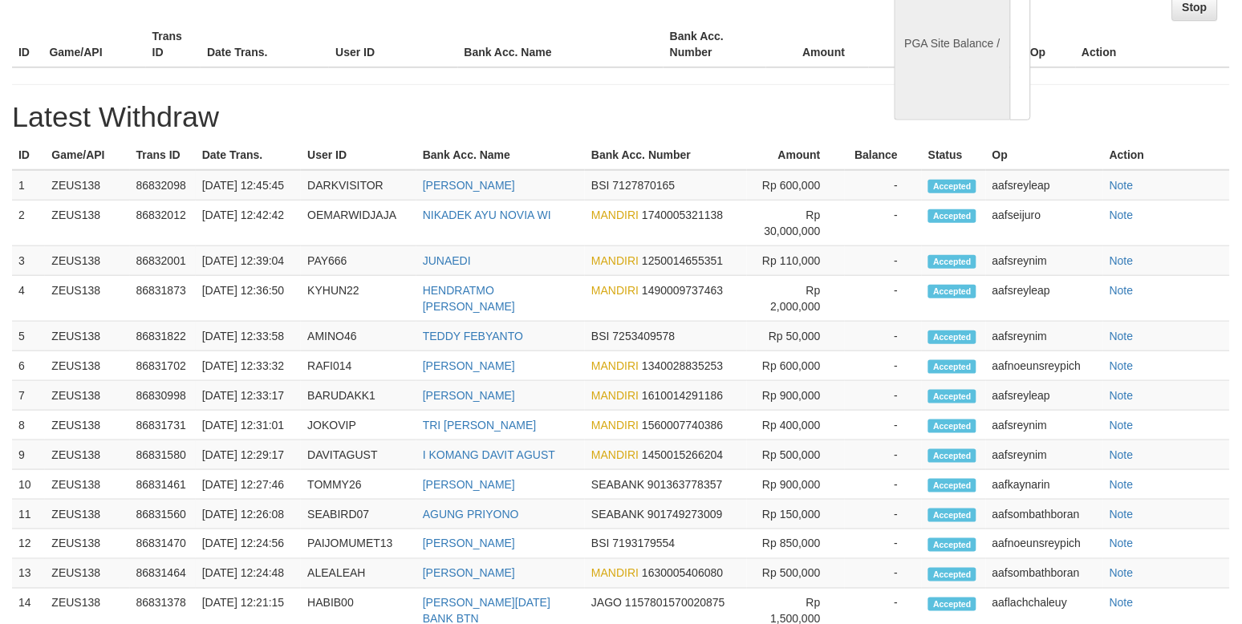 Image resolution: width=1242 pixels, height=624 pixels. I want to click on td: KYHUN22, so click(359, 298).